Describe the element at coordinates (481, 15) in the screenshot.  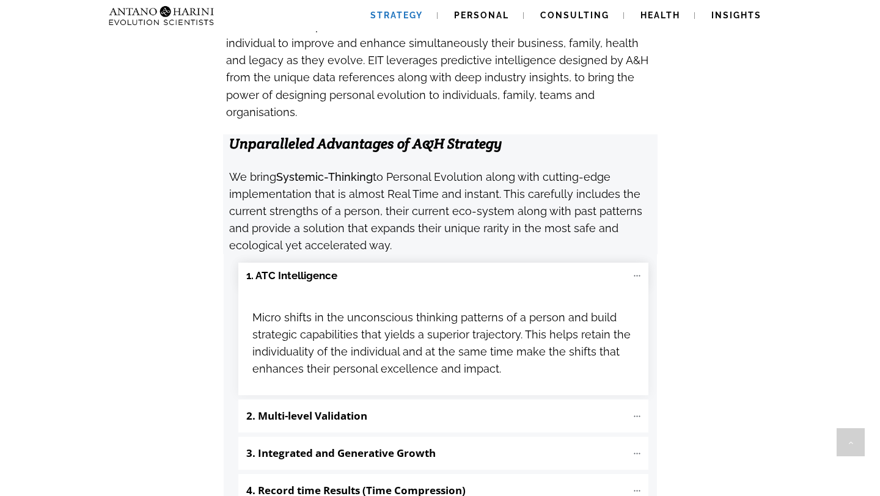
I see `span: Personal` at that location.